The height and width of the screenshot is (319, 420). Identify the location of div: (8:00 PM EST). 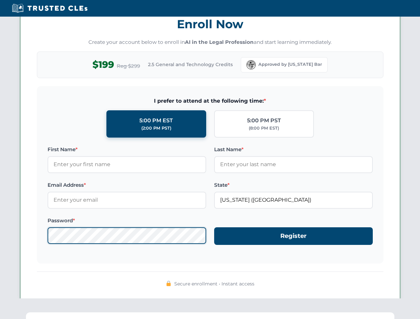
(264, 128).